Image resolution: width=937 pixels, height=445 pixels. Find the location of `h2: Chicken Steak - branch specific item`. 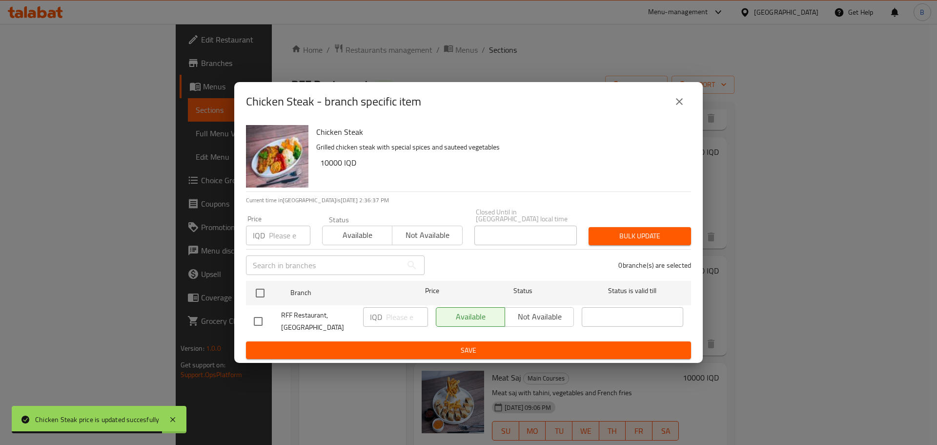

h2: Chicken Steak - branch specific item is located at coordinates (333, 102).